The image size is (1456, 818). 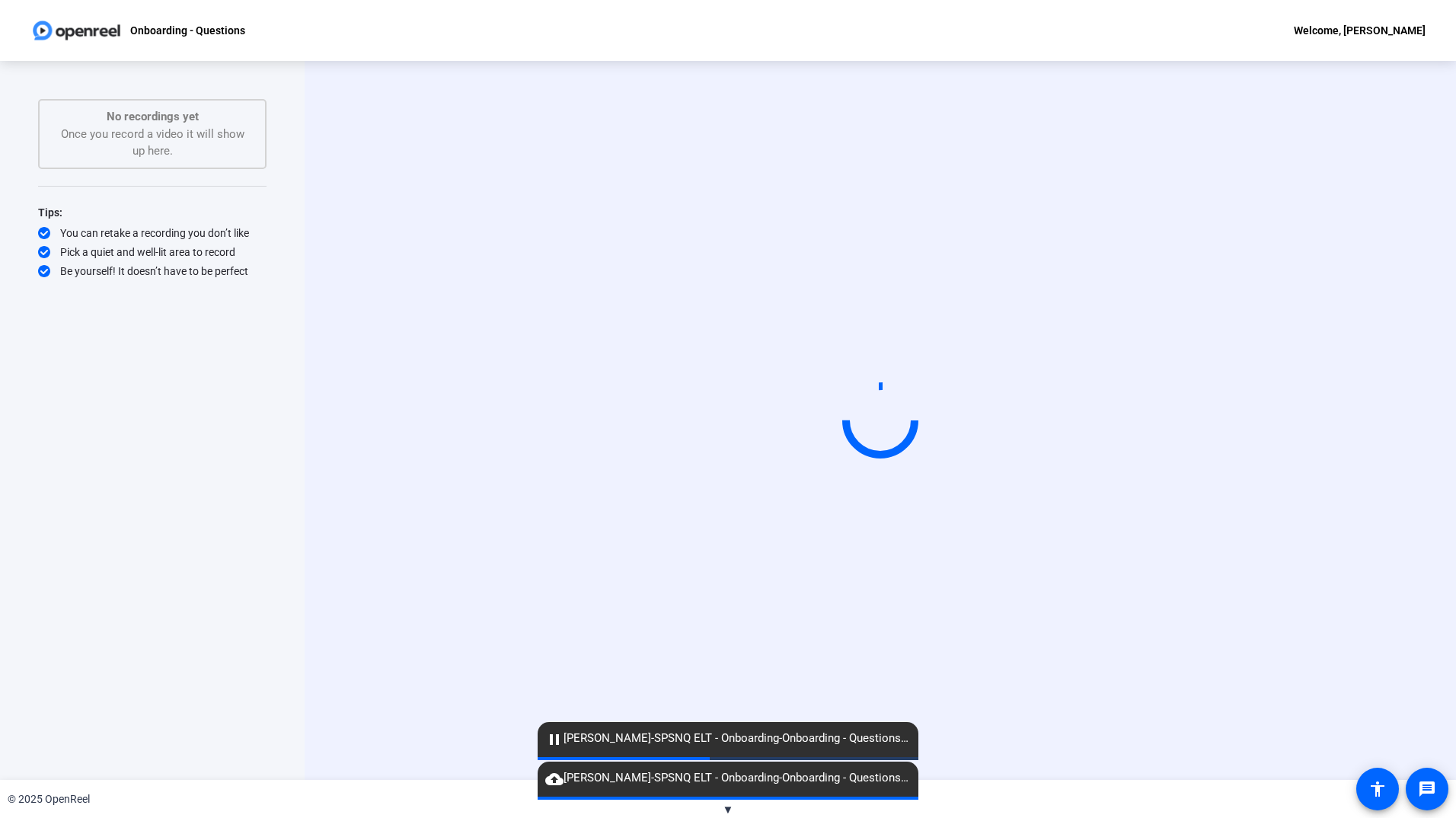 What do you see at coordinates (152, 252) in the screenshot?
I see `div: Pick a quiet and well-lit area to record` at bounding box center [152, 252].